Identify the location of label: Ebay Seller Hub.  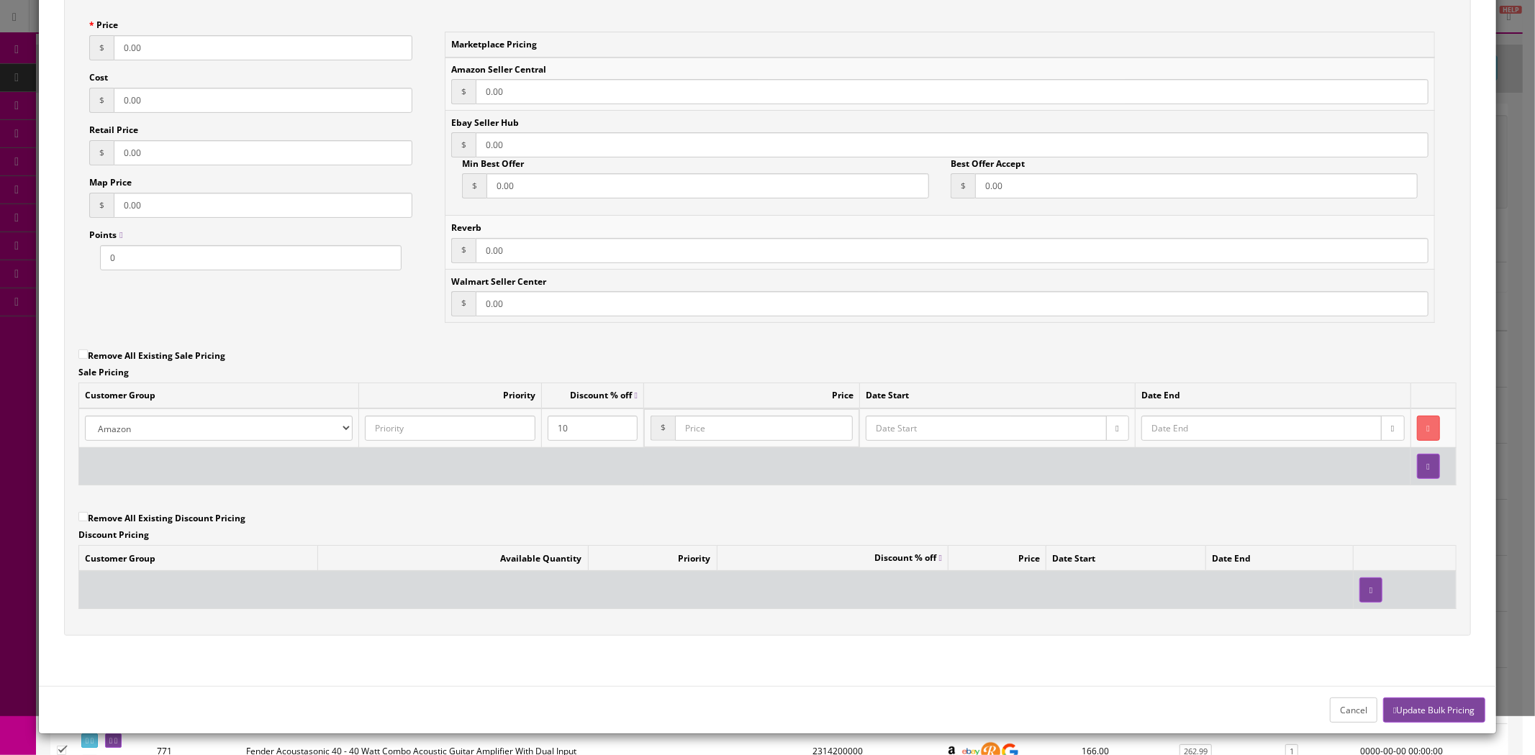
(485, 122).